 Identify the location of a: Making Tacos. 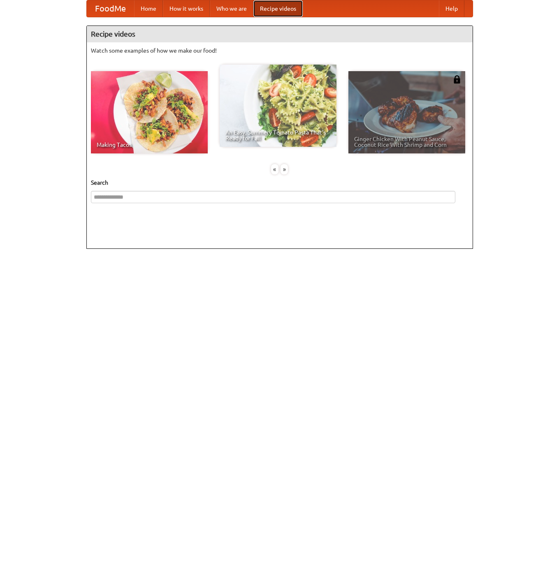
(149, 112).